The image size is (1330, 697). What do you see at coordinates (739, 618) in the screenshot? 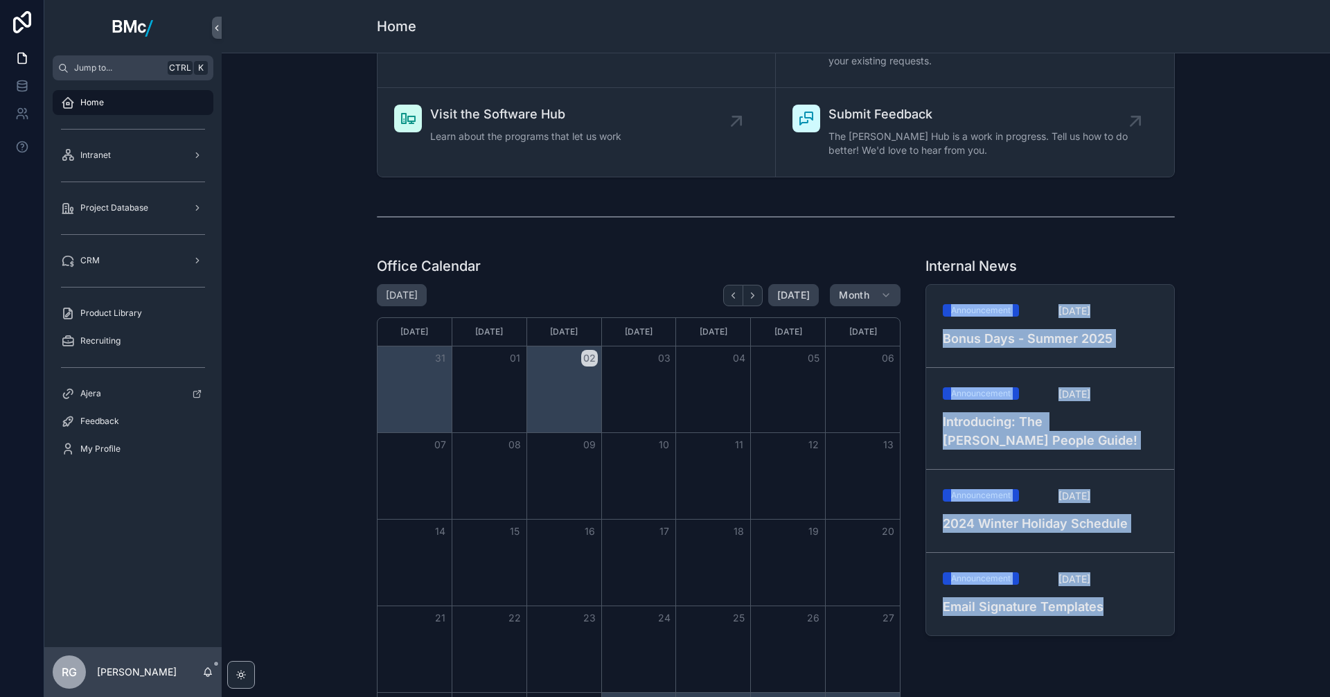
I see `button: 25` at bounding box center [739, 618].